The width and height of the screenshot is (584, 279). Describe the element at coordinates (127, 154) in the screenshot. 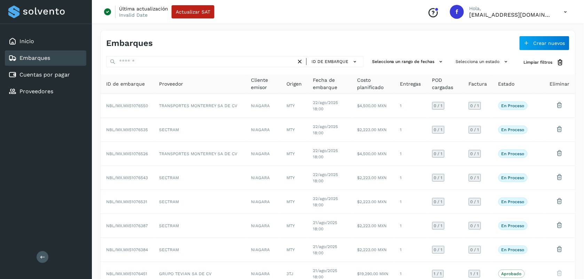

I see `span: NBL/MX.MX51076526` at that location.